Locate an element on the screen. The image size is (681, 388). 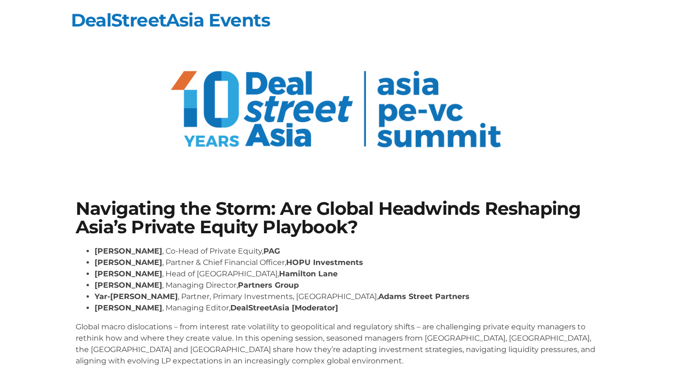
strong: HOPU Investments is located at coordinates (325, 262).